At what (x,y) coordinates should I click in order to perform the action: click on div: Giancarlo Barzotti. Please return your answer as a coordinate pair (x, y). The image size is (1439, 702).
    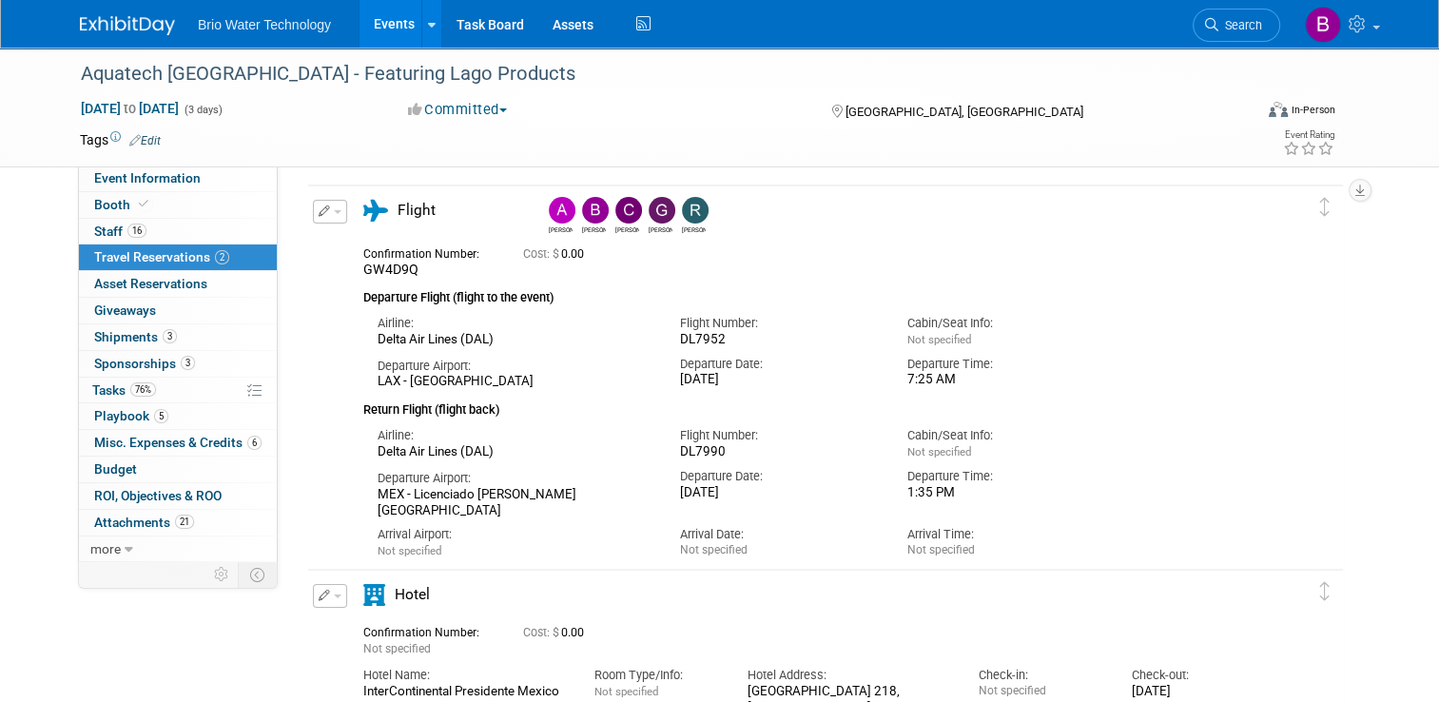
    Looking at the image, I should click on (660, 215).